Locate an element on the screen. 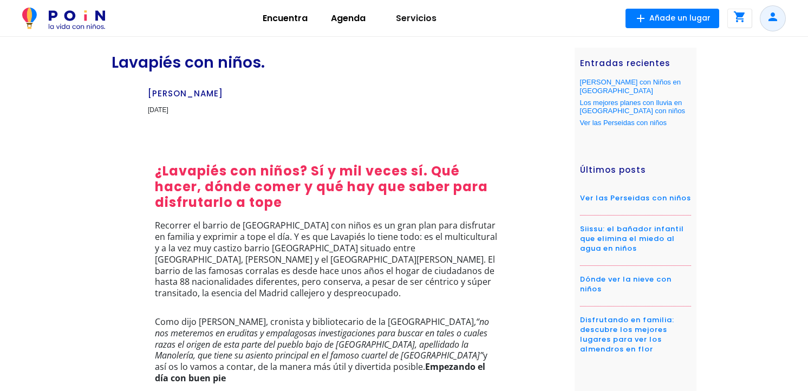 The image size is (808, 391). a: Siissu: el bañador infantil que elimina el miedo al agua en niños is located at coordinates (632, 238).